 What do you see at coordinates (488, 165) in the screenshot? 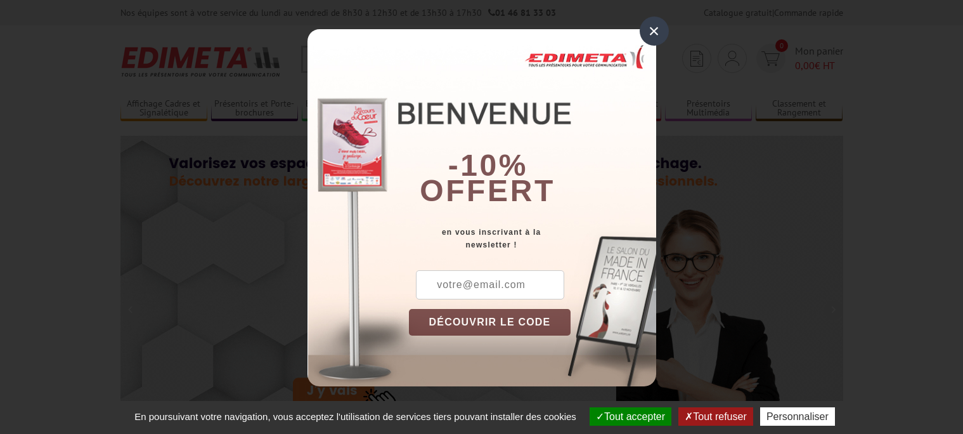
I see `b: -10%` at bounding box center [488, 165].